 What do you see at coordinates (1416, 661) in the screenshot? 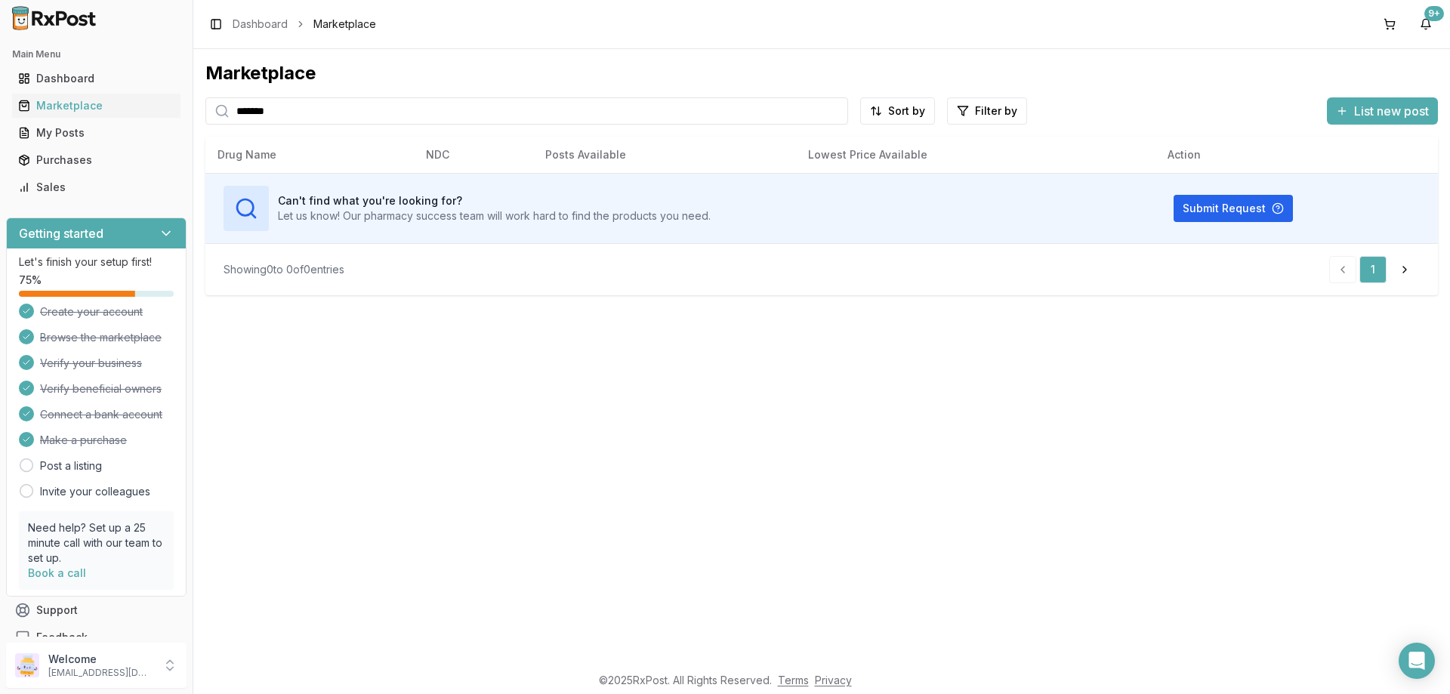
I see `div: Open Intercom Messenger` at bounding box center [1416, 661].